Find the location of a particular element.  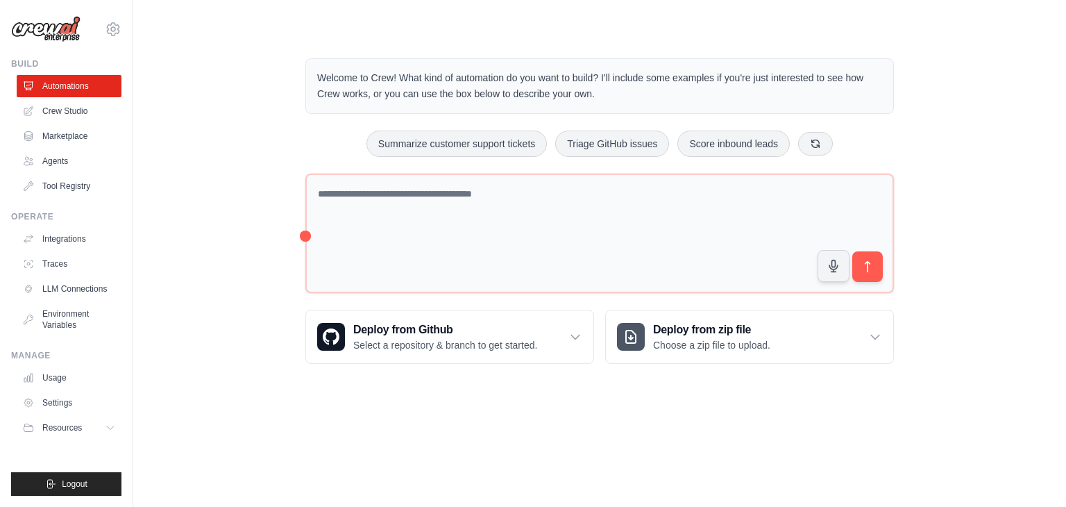

button: Score inbound leads is located at coordinates (734, 144).